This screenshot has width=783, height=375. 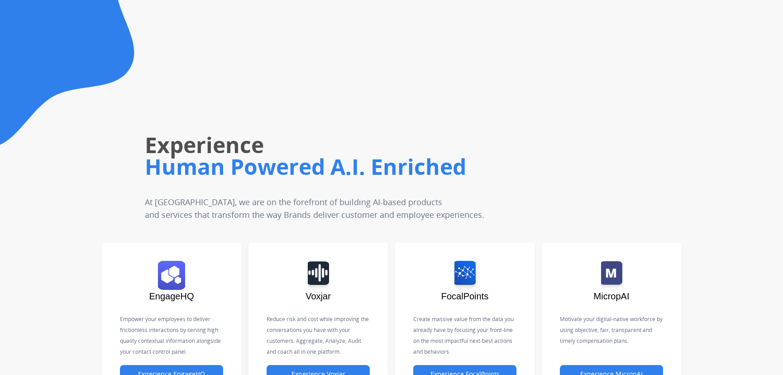 I want to click on span: MicropAI, so click(x=612, y=296).